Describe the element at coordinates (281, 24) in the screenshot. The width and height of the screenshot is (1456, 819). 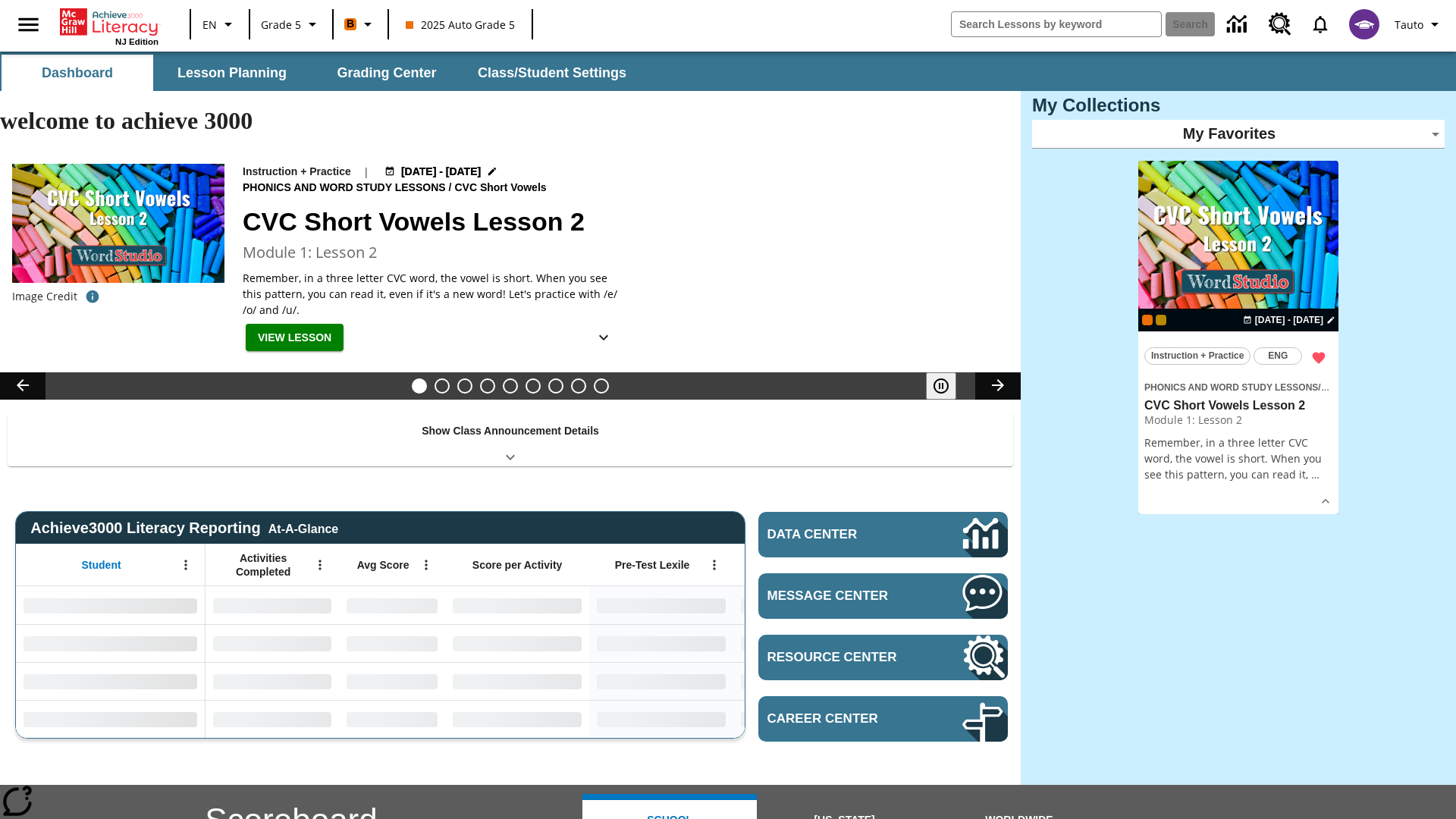
I see `span: Grade 5` at that location.